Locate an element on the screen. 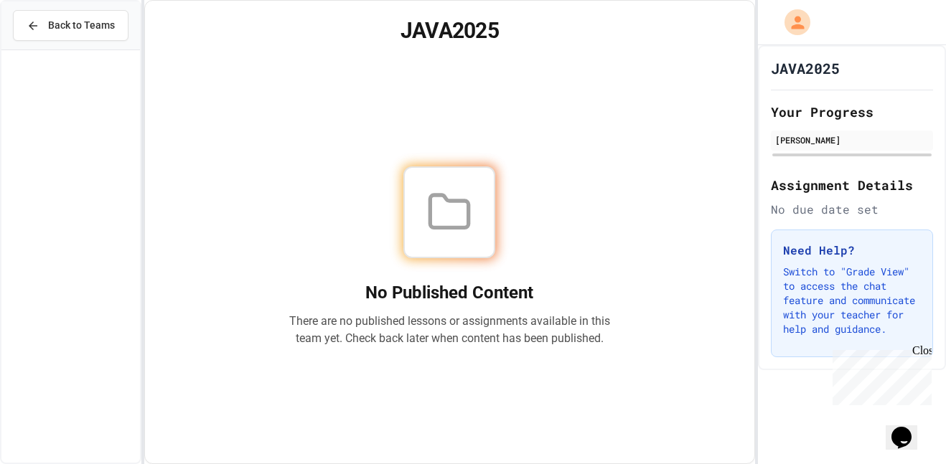  p: There are no published lessons or assignments available in this team yet. Check back later when c... is located at coordinates (449, 330).